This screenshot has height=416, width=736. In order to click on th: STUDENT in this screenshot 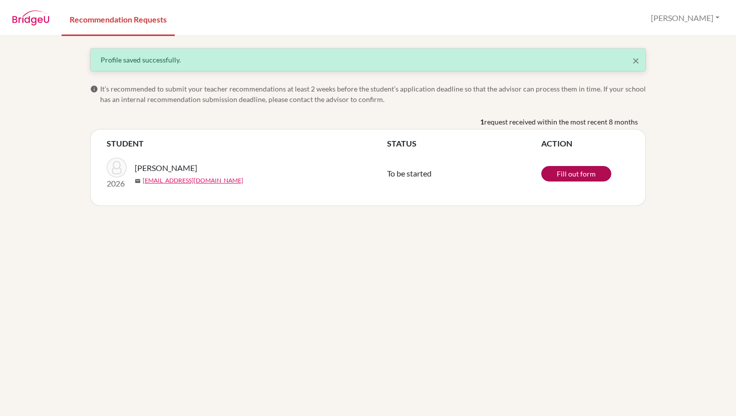, I will do `click(247, 144)`.